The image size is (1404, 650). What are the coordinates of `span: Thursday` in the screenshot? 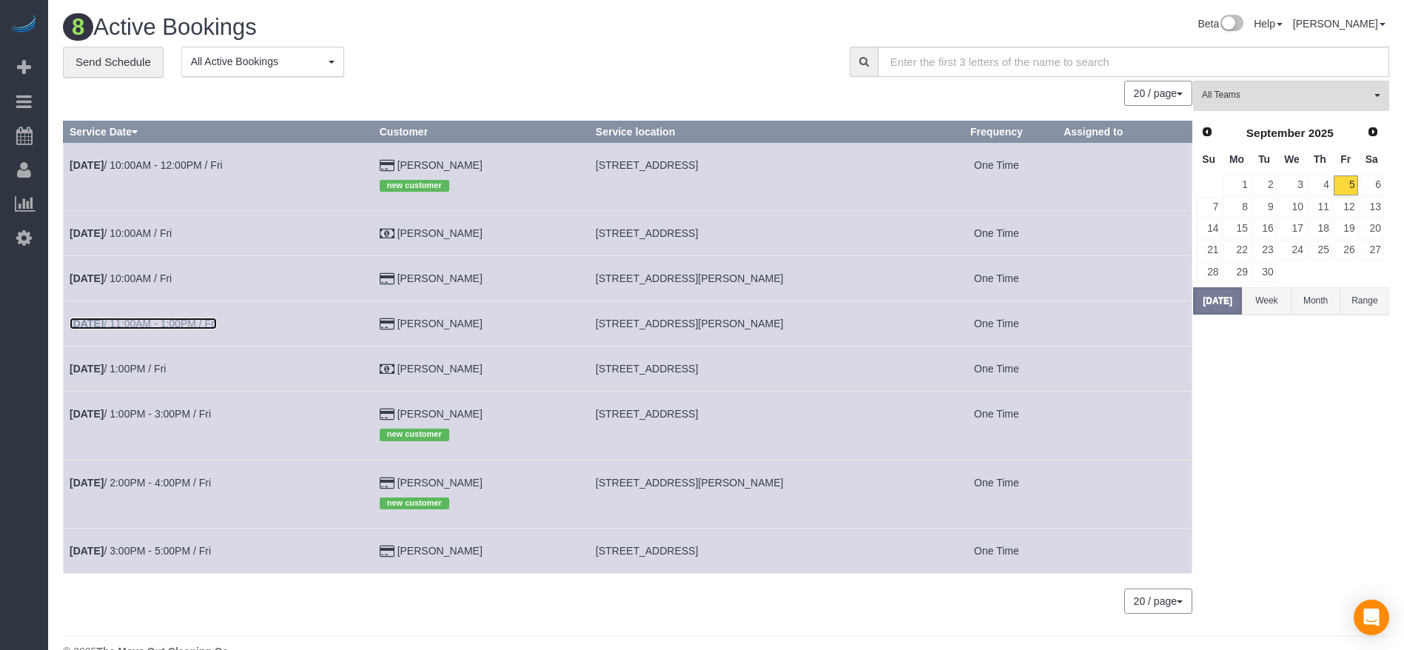 It's located at (1320, 159).